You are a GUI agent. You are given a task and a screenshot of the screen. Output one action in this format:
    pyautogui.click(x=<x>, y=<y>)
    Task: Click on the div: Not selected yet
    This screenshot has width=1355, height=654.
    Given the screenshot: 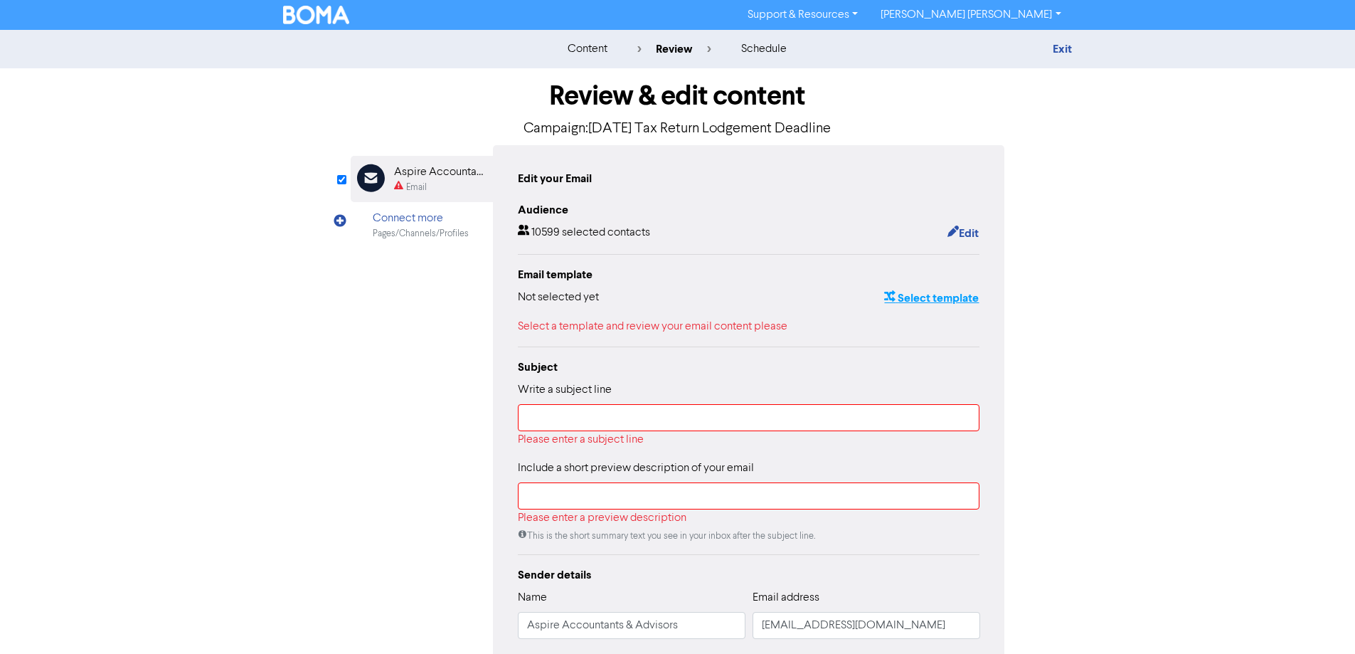 What is the action you would take?
    pyautogui.click(x=558, y=298)
    